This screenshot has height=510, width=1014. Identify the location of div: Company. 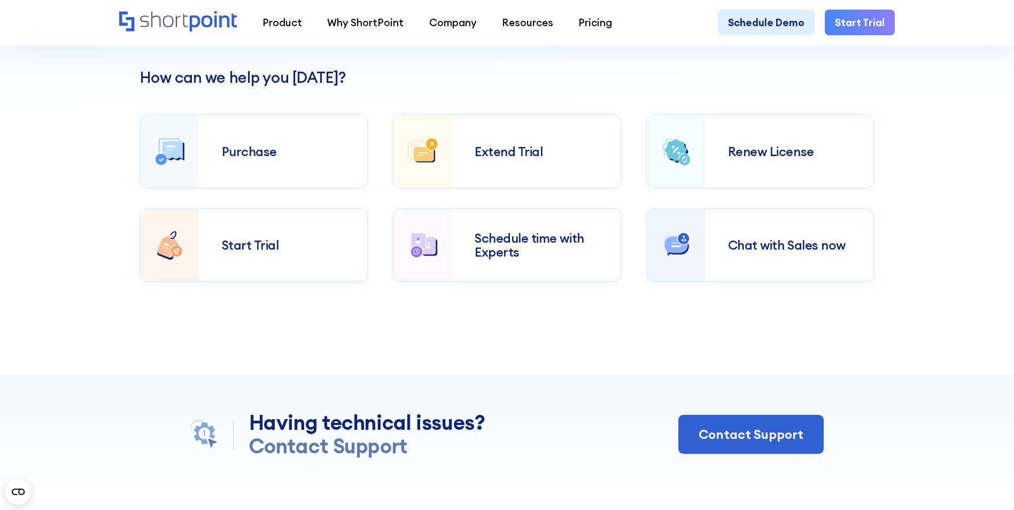
(453, 22).